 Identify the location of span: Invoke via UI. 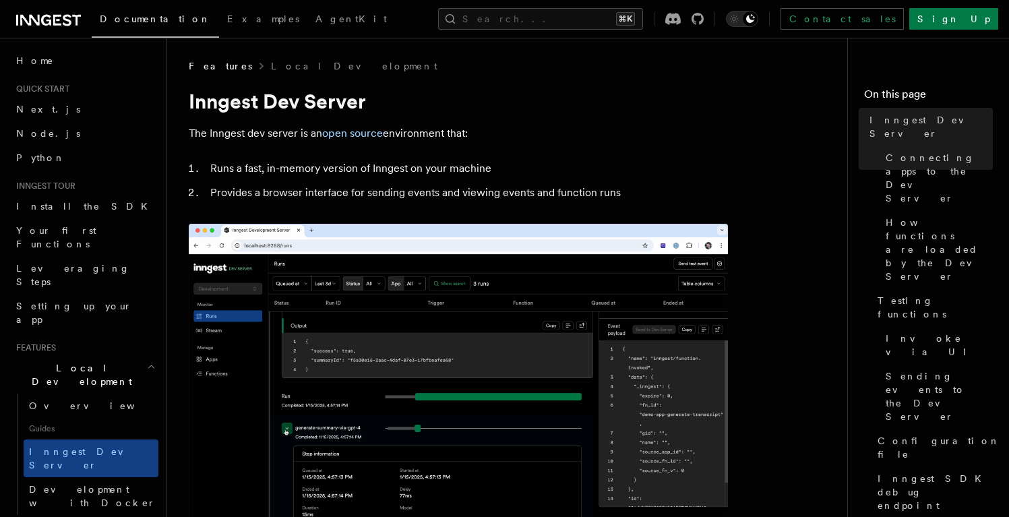
(939, 345).